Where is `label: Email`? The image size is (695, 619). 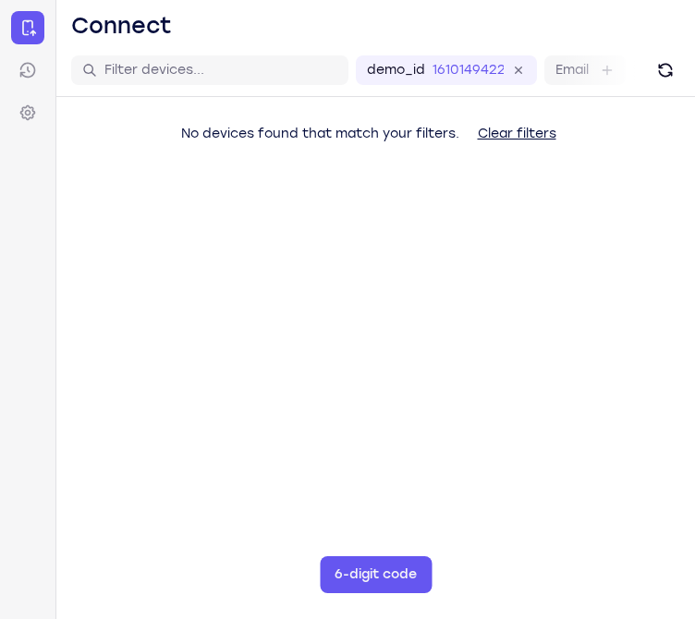
label: Email is located at coordinates (572, 70).